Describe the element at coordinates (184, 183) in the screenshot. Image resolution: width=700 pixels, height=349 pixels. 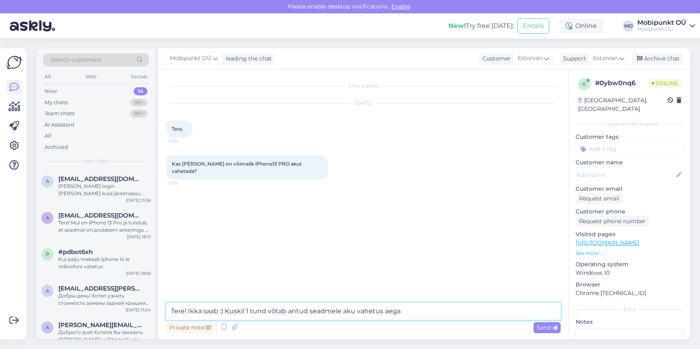
I see `span: 10:17` at that location.